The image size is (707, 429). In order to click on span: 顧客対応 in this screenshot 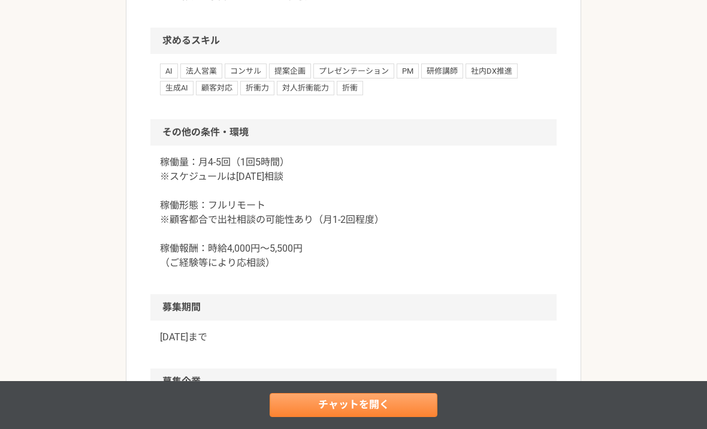, I will do `click(217, 88)`.